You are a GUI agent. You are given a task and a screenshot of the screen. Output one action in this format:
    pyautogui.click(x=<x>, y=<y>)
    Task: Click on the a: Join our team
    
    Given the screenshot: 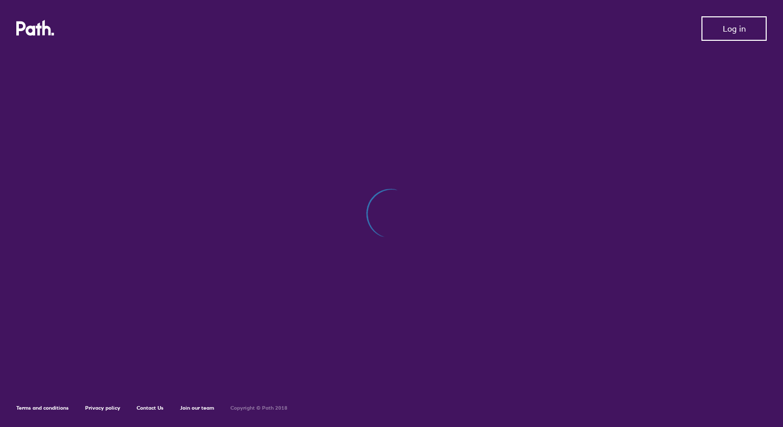 What is the action you would take?
    pyautogui.click(x=197, y=407)
    